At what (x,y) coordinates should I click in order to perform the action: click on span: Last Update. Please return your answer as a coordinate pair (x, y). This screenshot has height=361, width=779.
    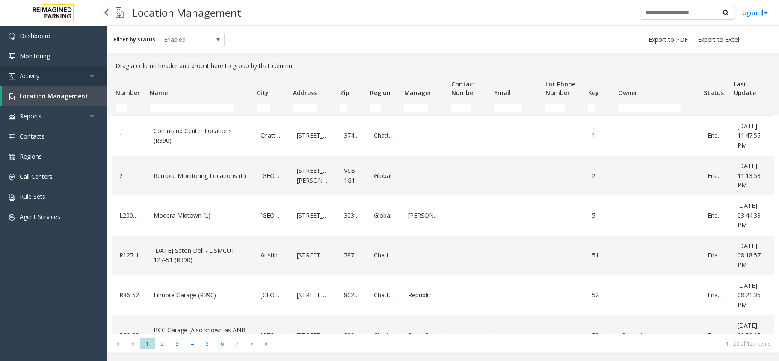
    Looking at the image, I should click on (744, 88).